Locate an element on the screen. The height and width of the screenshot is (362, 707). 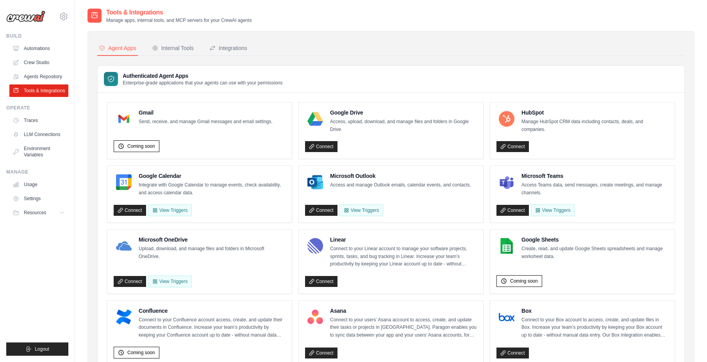
h4: Box is located at coordinates (595, 310).